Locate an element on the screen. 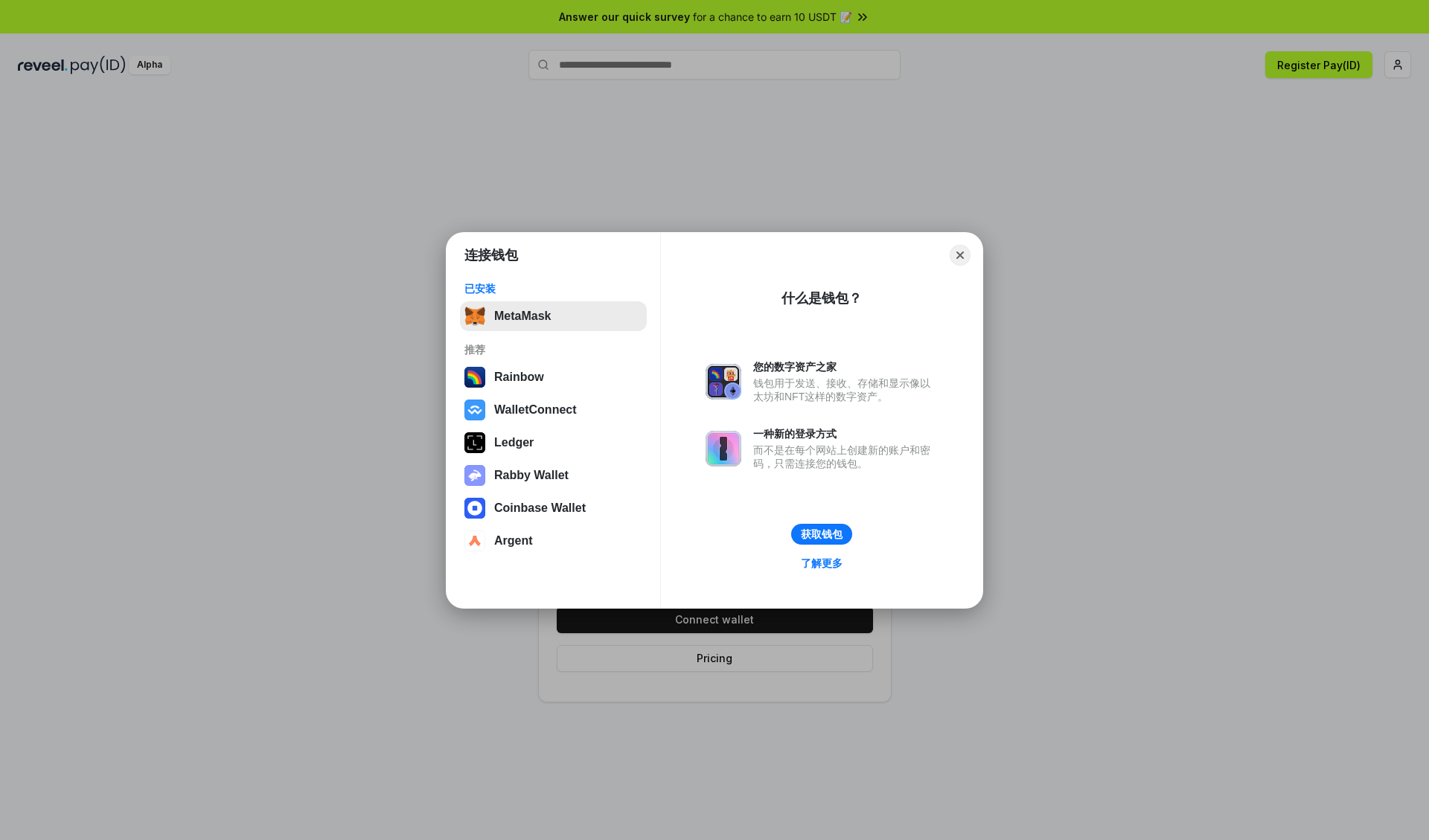 This screenshot has height=840, width=1429. button: Close is located at coordinates (960, 255).